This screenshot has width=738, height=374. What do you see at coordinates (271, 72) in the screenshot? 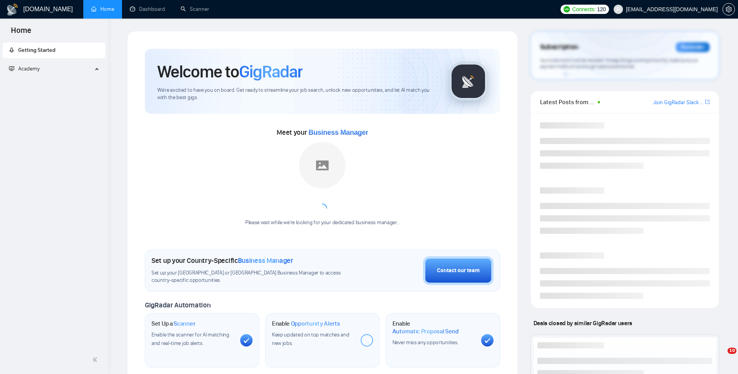
I see `span: GigRadar` at bounding box center [271, 72].